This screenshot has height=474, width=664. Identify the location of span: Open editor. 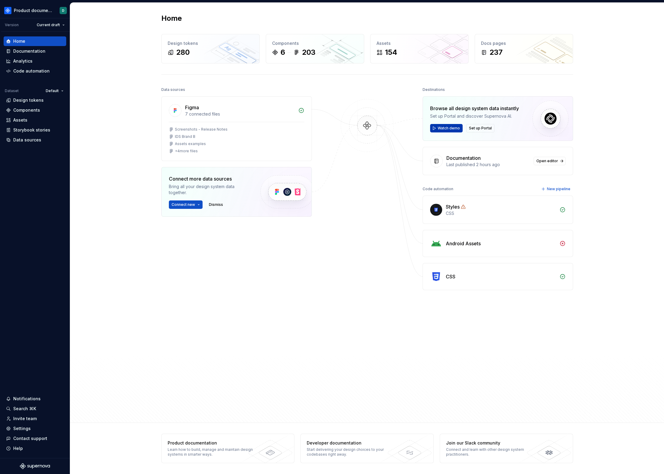
(547, 161).